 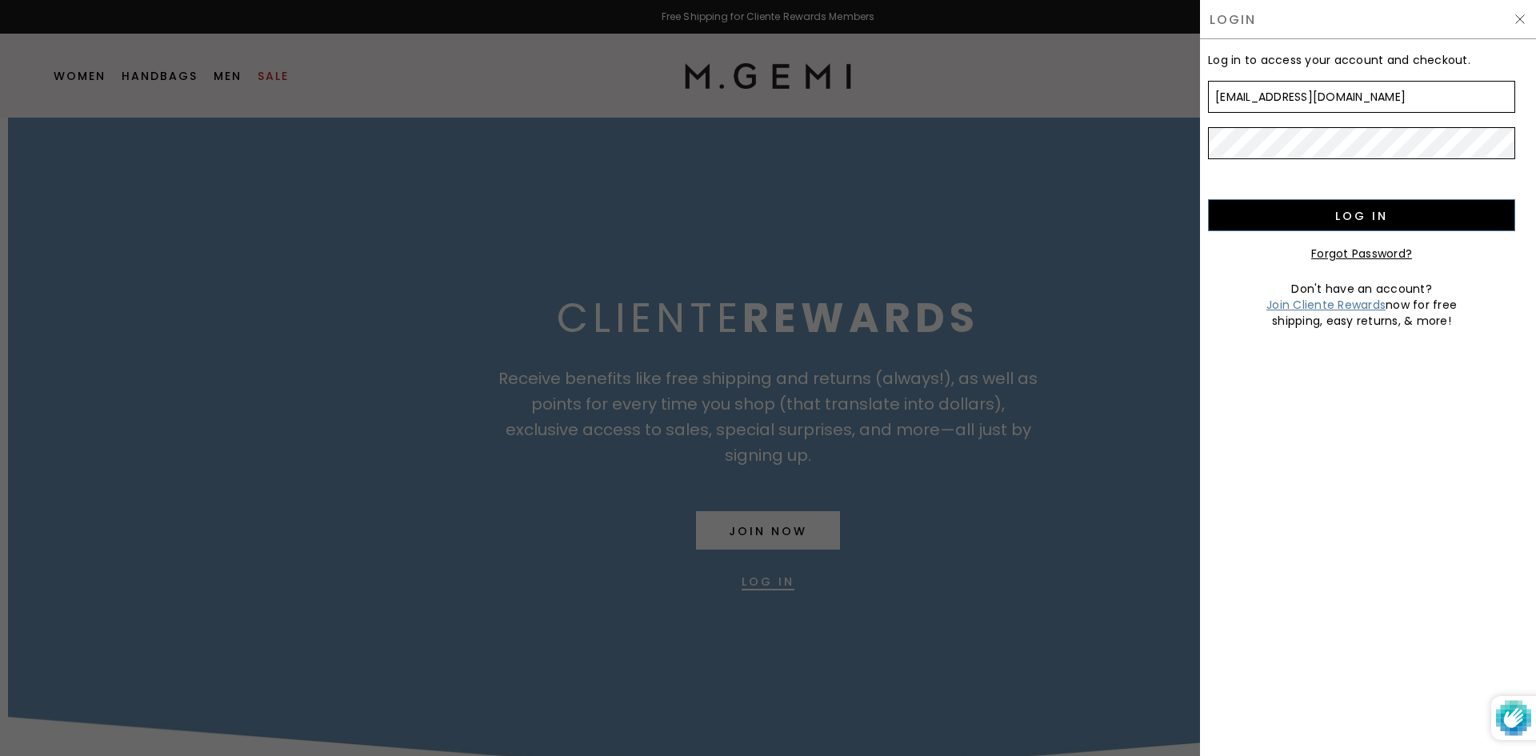 I want to click on input: Log in, so click(x=1361, y=215).